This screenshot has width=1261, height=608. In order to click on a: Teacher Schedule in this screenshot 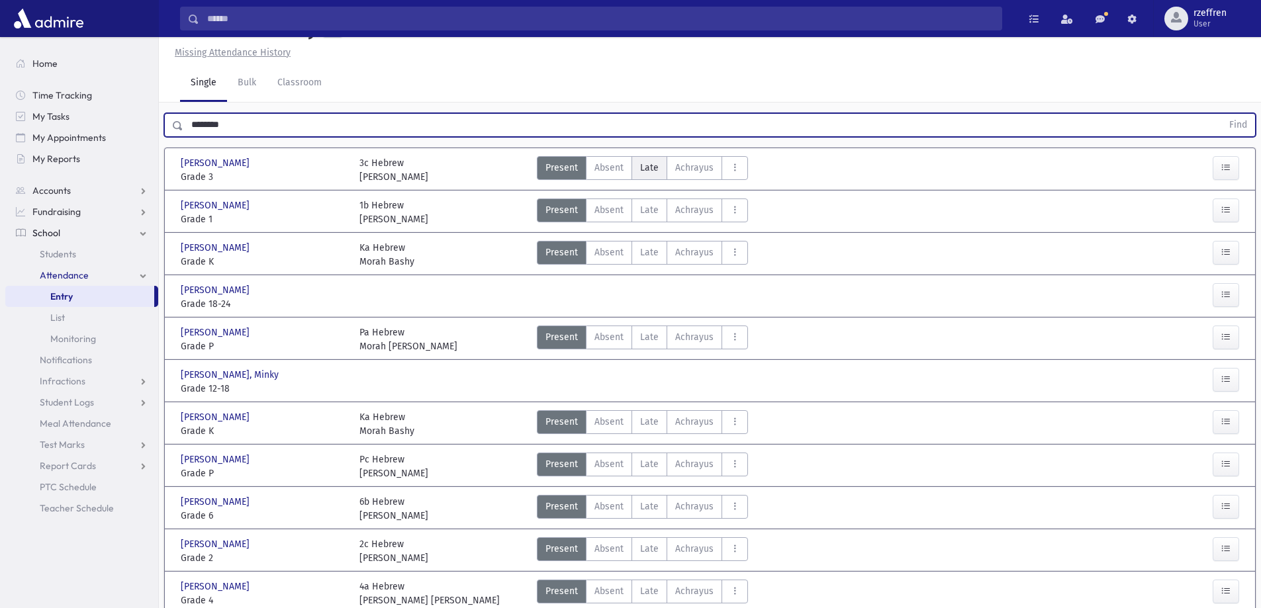, I will do `click(81, 508)`.